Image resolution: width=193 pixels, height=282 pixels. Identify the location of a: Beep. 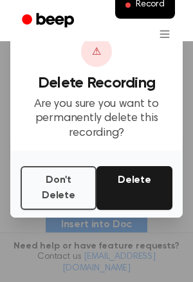
(49, 21).